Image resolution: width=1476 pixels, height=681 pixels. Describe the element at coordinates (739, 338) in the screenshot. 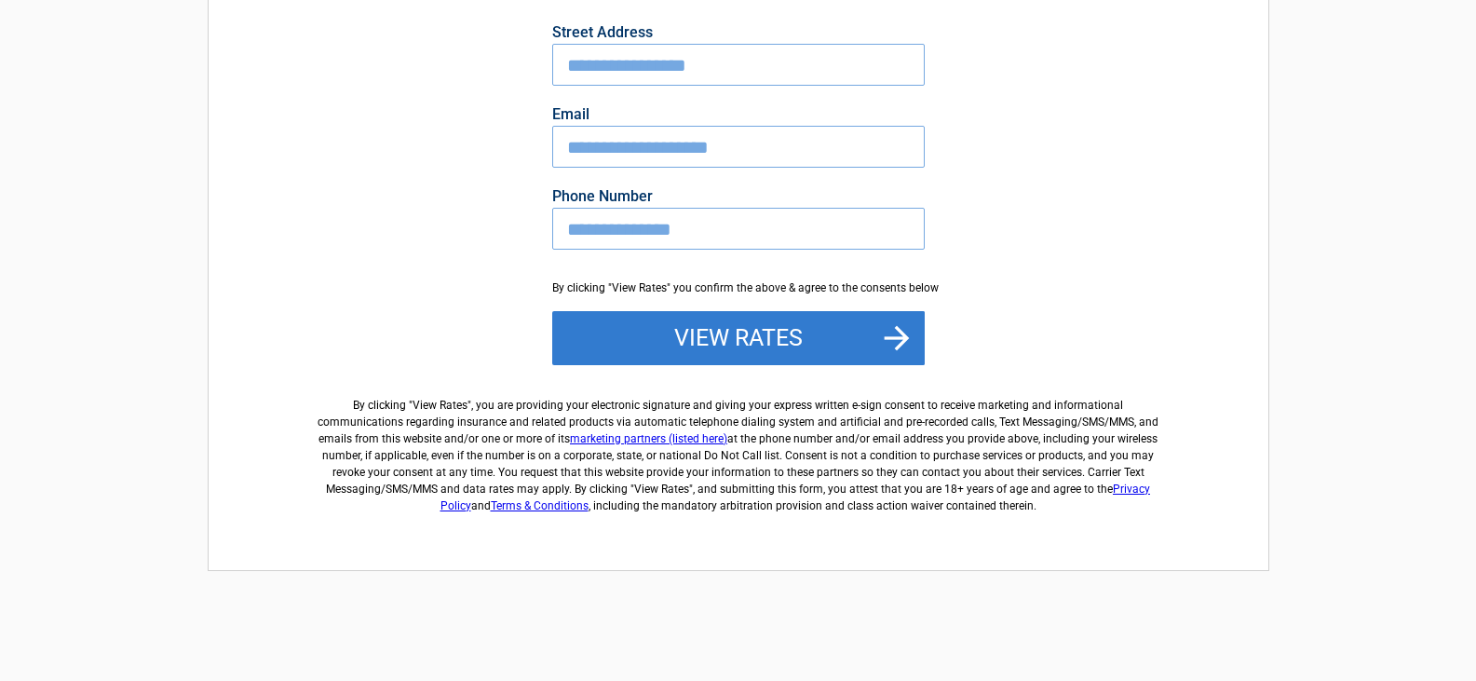

I see `button: View Rates` at that location.